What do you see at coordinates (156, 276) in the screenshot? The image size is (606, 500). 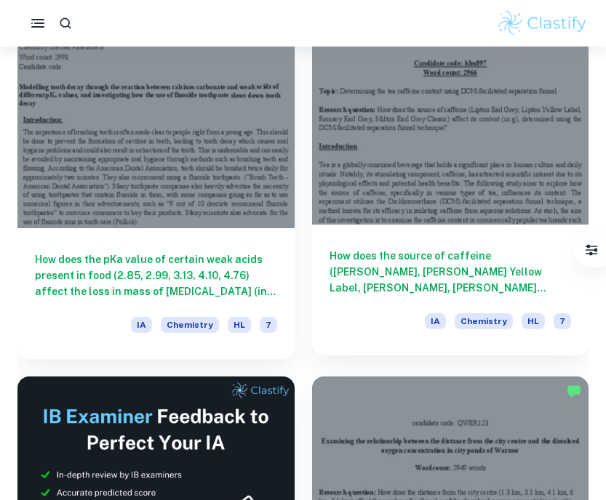 I see `h6: How does the pKa value of certain weak acids present in food (2.85, 2.99, 3.13, 4.10, 4.76) affec...` at bounding box center [156, 276].